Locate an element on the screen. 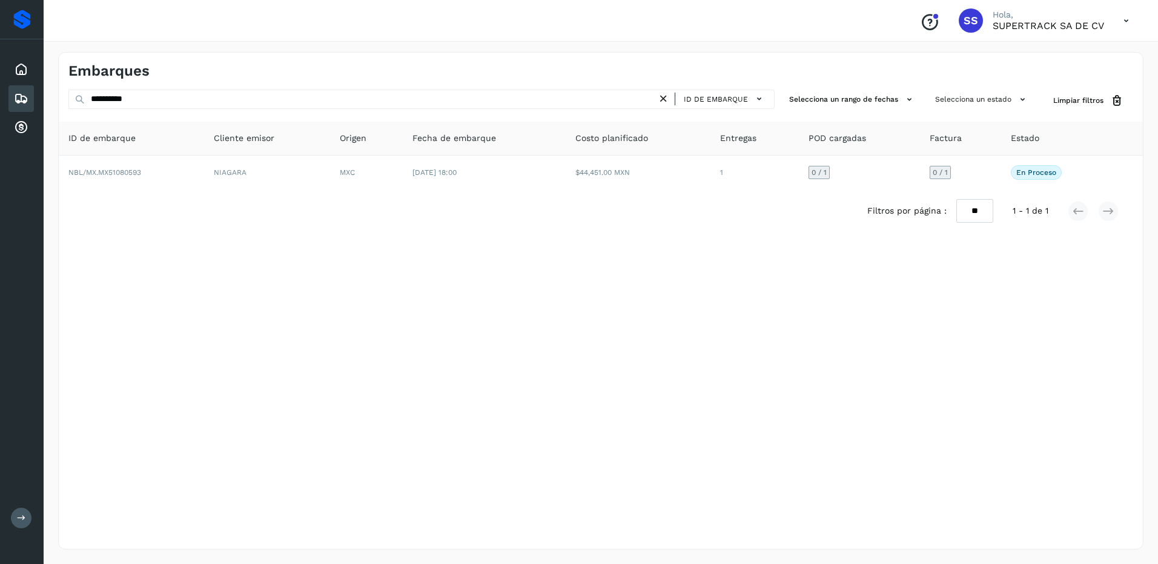  span: Filtros por página : is located at coordinates (907, 211).